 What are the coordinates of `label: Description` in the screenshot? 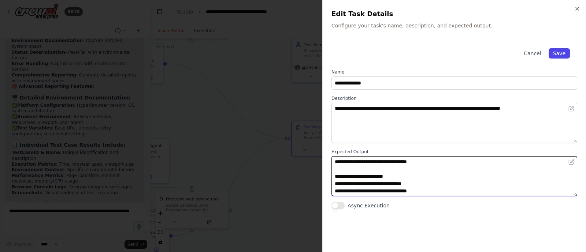 It's located at (454, 99).